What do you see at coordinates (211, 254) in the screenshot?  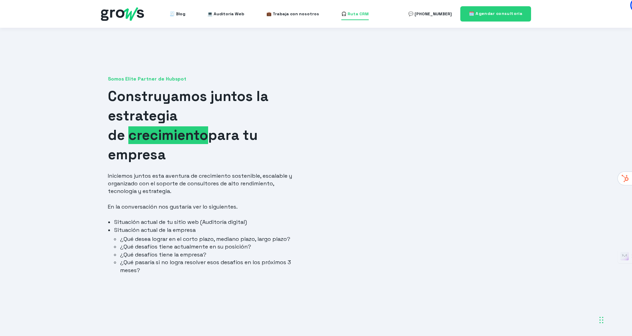 I see `li: ¿Qué desafíos tiene la empresa?` at bounding box center [211, 254].